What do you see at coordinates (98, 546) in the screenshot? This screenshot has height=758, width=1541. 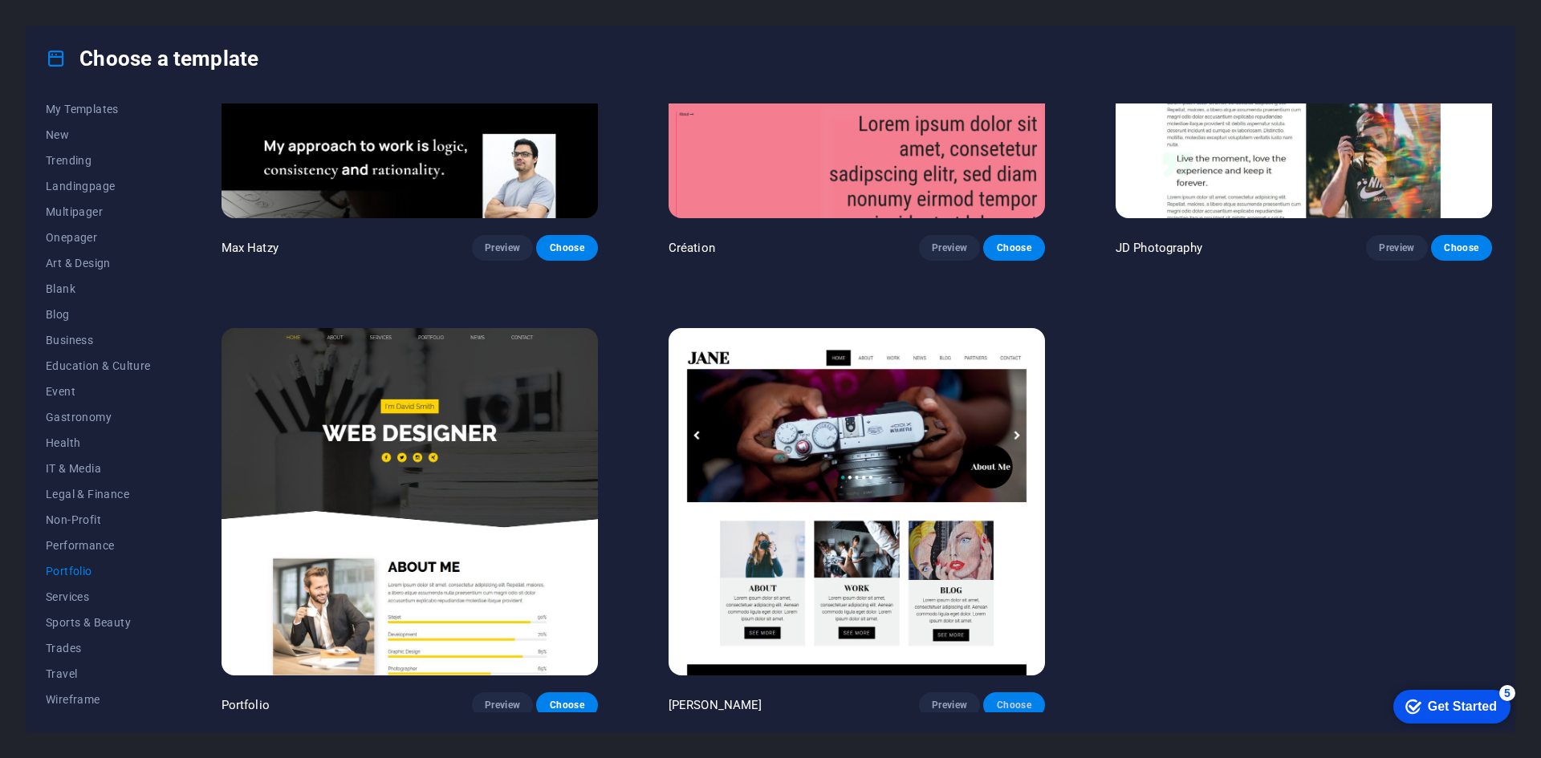 I see `span: Performance` at bounding box center [98, 546].